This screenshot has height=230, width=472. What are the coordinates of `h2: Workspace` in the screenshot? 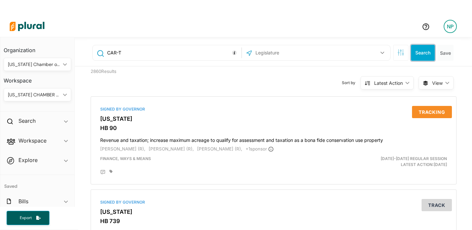 It's located at (32, 140).